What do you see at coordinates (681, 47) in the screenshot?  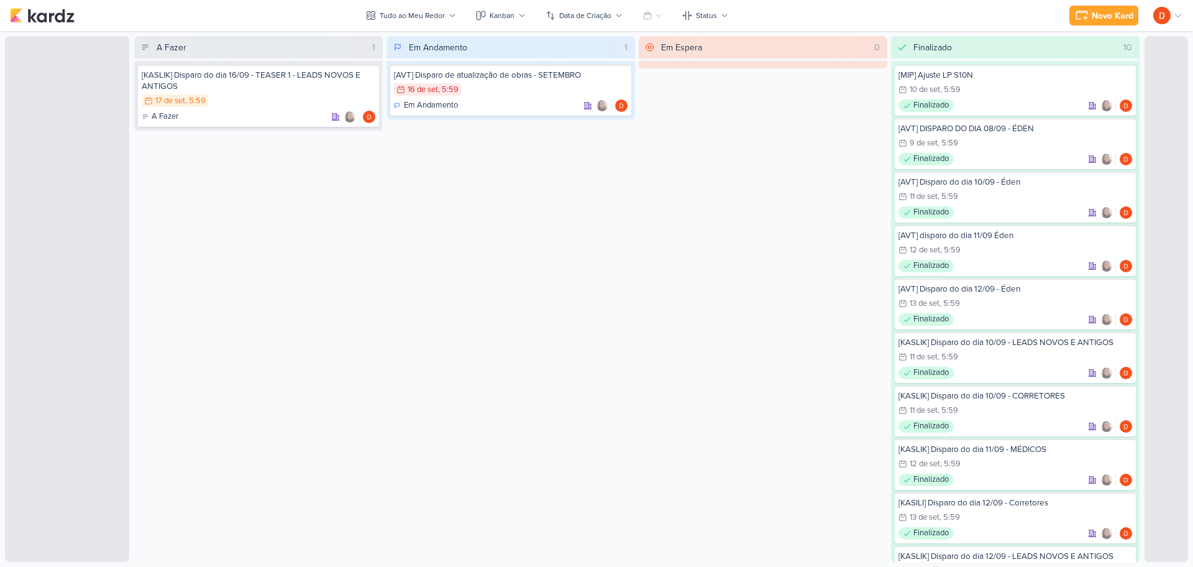 I see `div: Em Espera` at bounding box center [681, 47].